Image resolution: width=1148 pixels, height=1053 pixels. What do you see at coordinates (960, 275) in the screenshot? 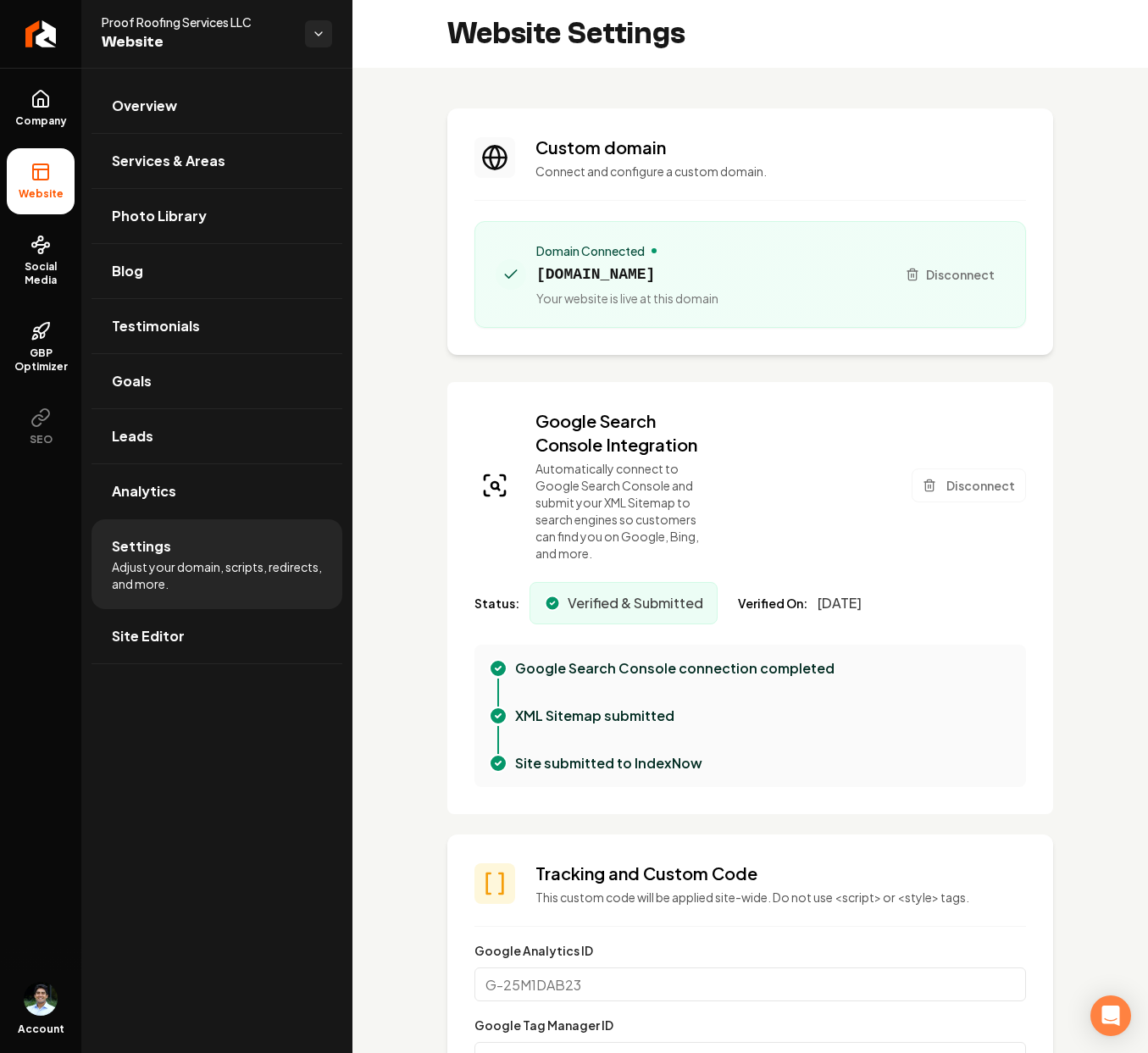
I see `span: Disconnect` at bounding box center [960, 275].